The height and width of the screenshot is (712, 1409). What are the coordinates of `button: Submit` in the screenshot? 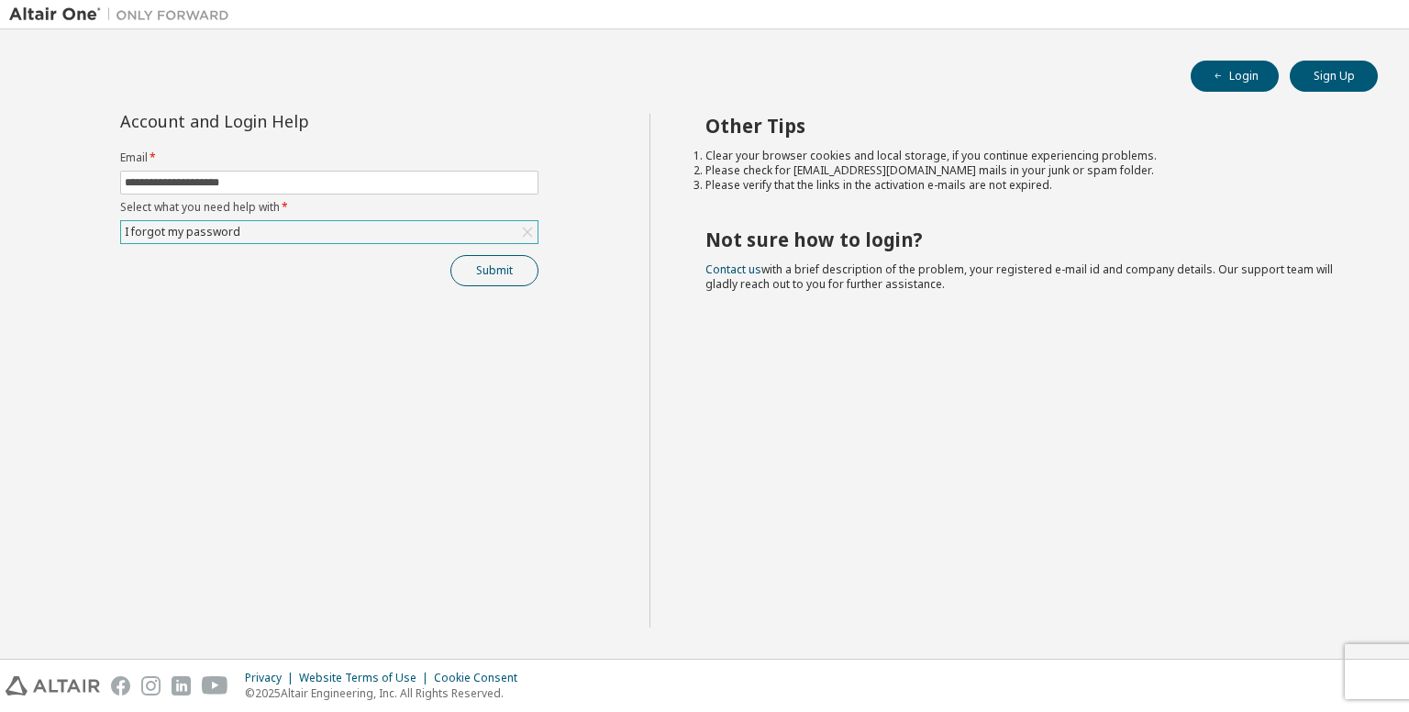 It's located at (494, 271).